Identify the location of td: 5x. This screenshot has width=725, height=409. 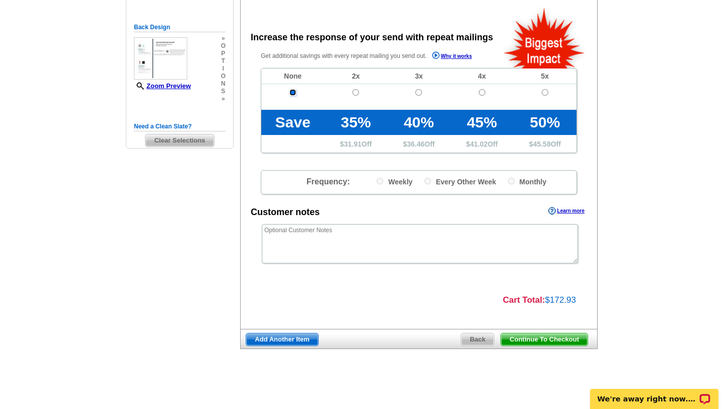
(545, 76).